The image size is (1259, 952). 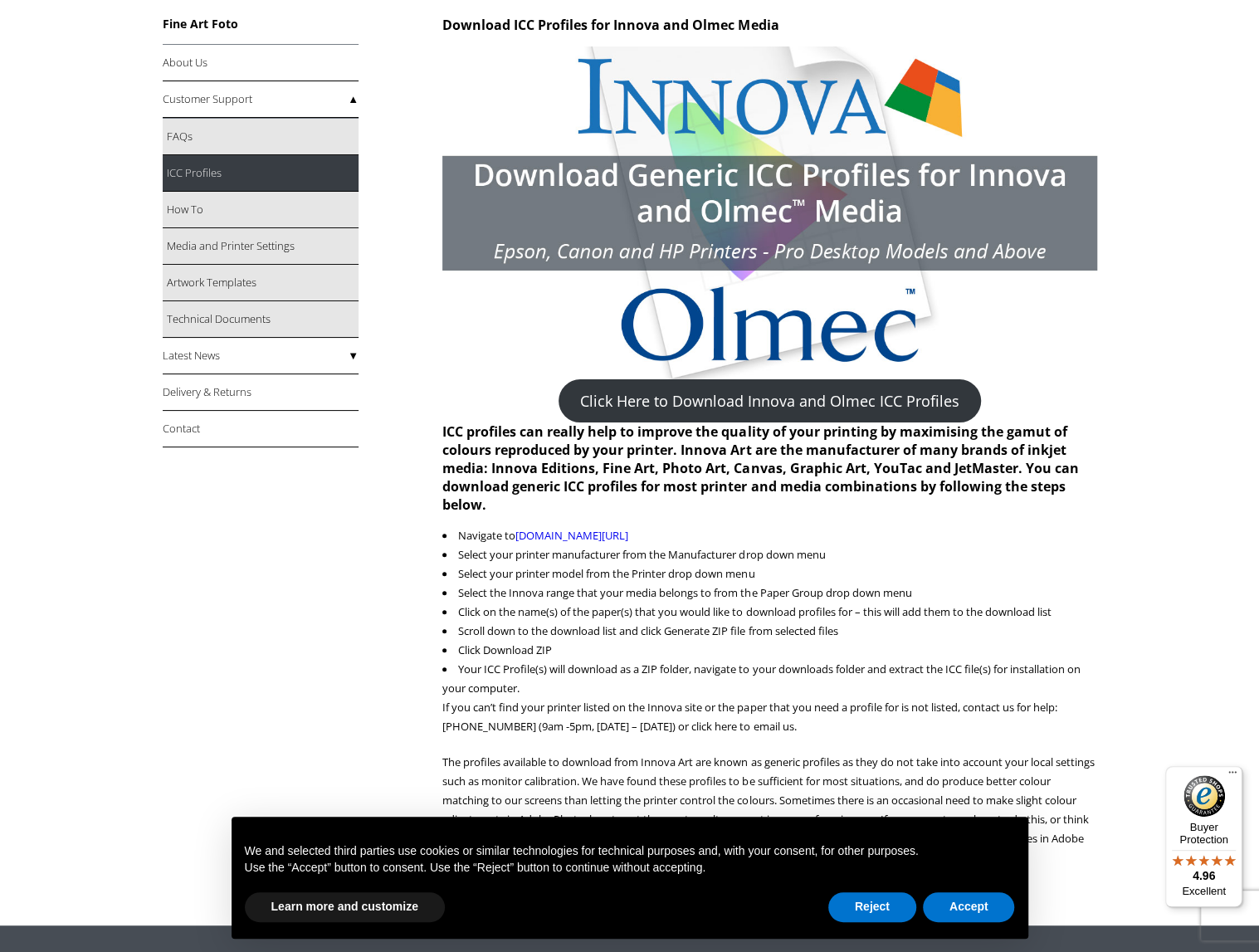 What do you see at coordinates (769, 535) in the screenshot?
I see `li: Navigate to` at bounding box center [769, 535].